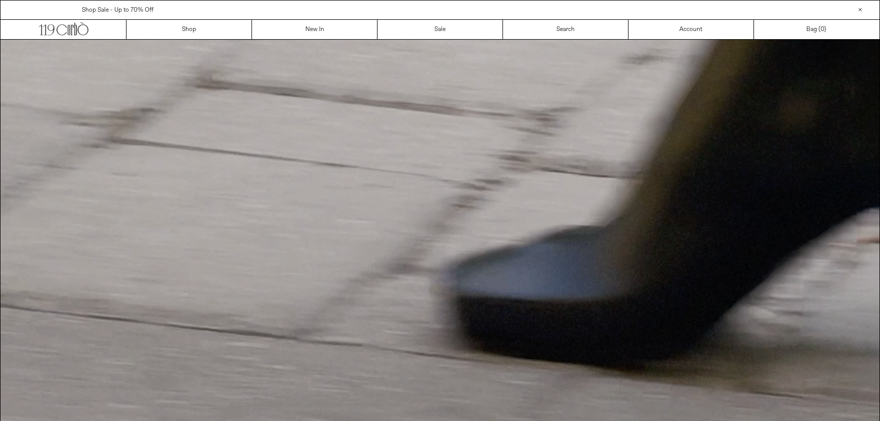 Image resolution: width=880 pixels, height=421 pixels. I want to click on span: Shop Sale - Up to 70% Off, so click(117, 10).